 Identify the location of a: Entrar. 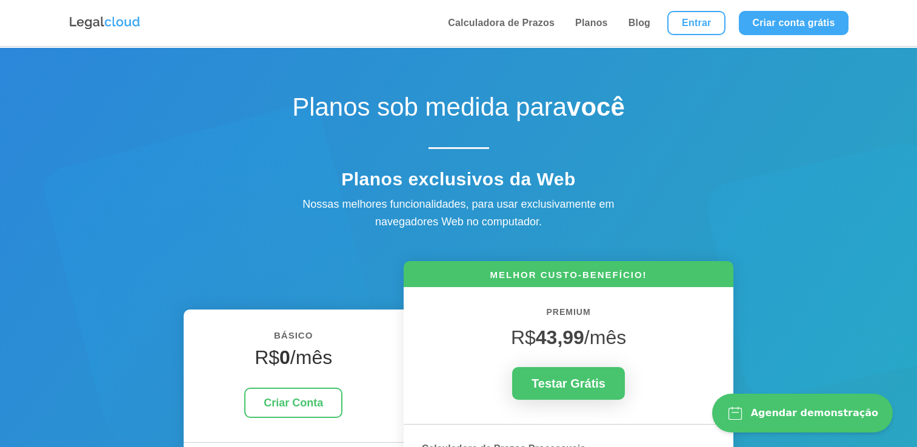
(696, 23).